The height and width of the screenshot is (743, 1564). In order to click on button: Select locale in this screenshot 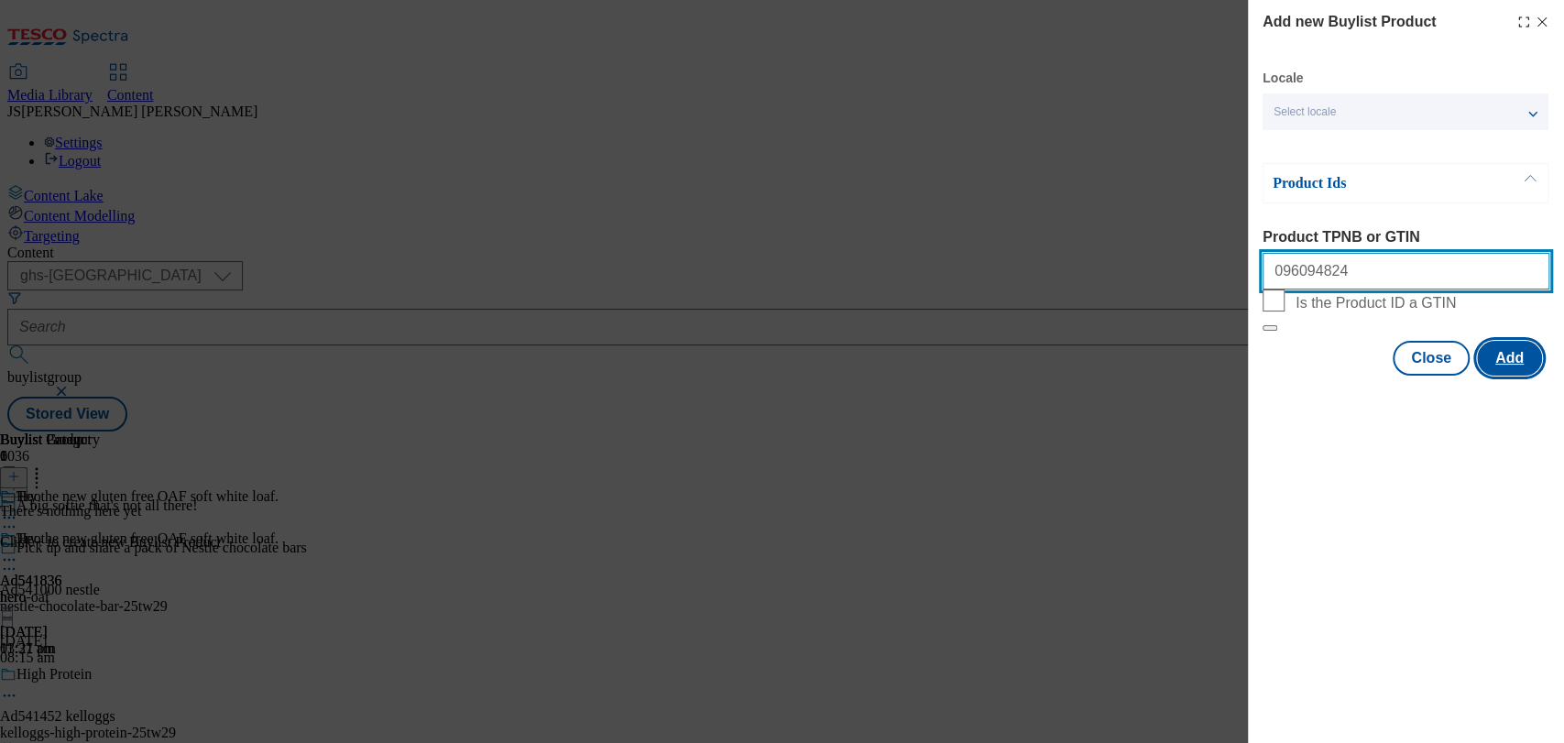, I will do `click(1406, 112)`.